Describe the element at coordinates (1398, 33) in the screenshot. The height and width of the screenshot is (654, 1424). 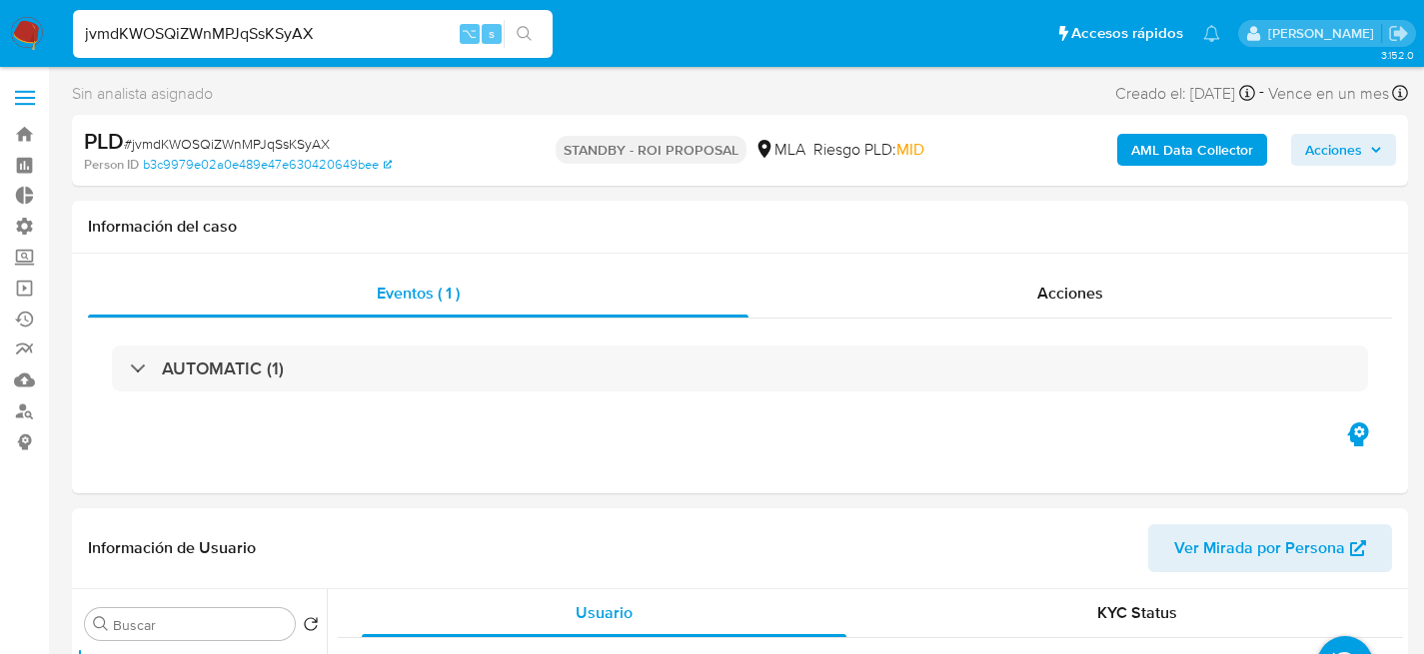
I see `a: Salir` at that location.